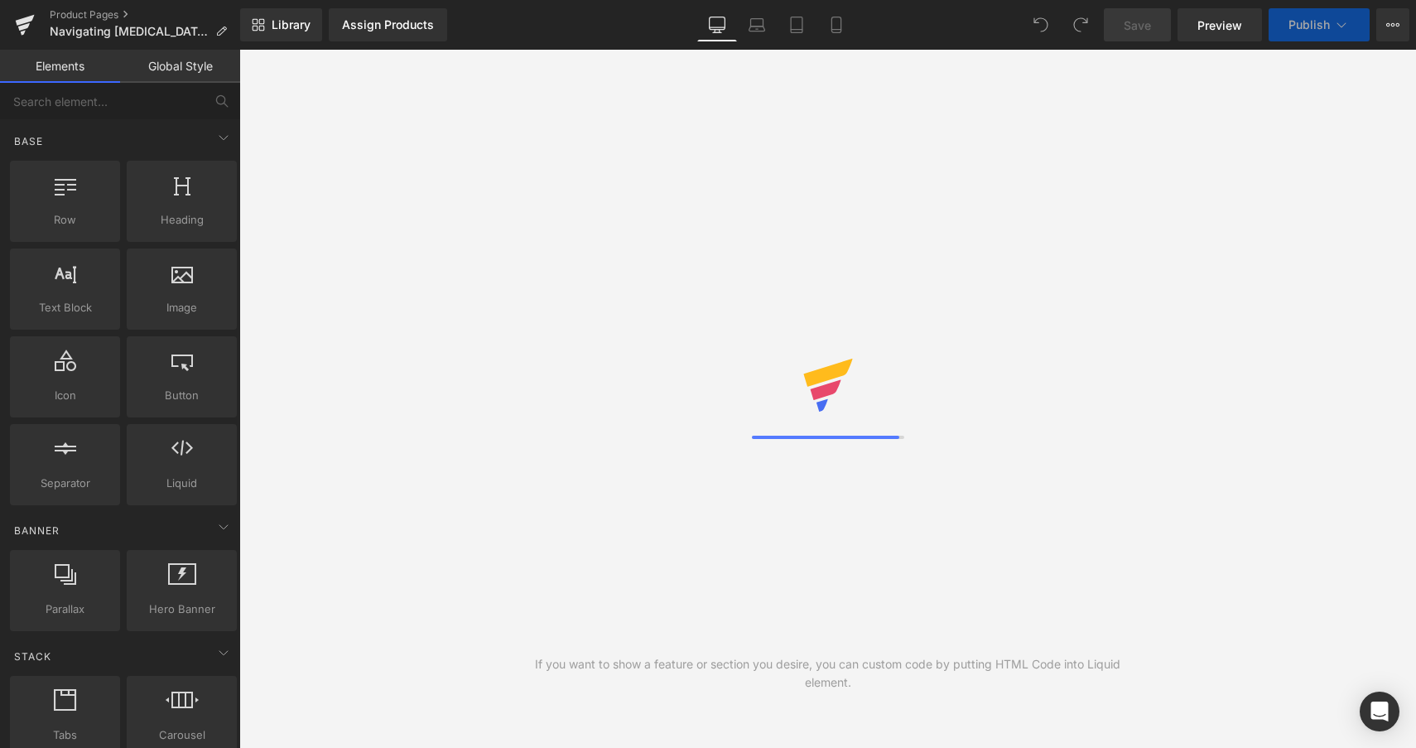 The width and height of the screenshot is (1416, 748). Describe the element at coordinates (36, 530) in the screenshot. I see `span: Banner` at that location.